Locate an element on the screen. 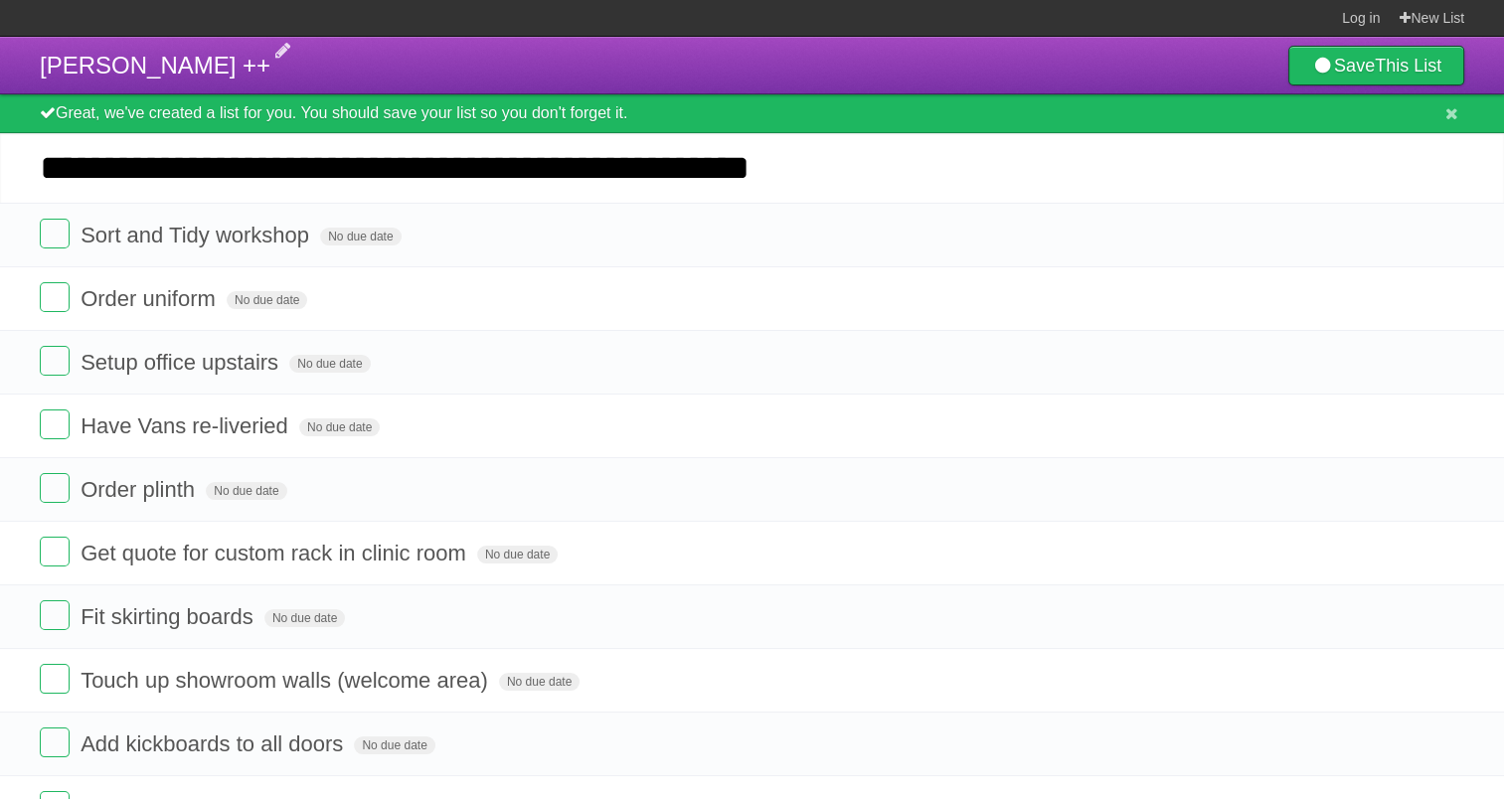 The width and height of the screenshot is (1504, 799). span: Touch up showroom walls (welcome area) is located at coordinates (286, 680).